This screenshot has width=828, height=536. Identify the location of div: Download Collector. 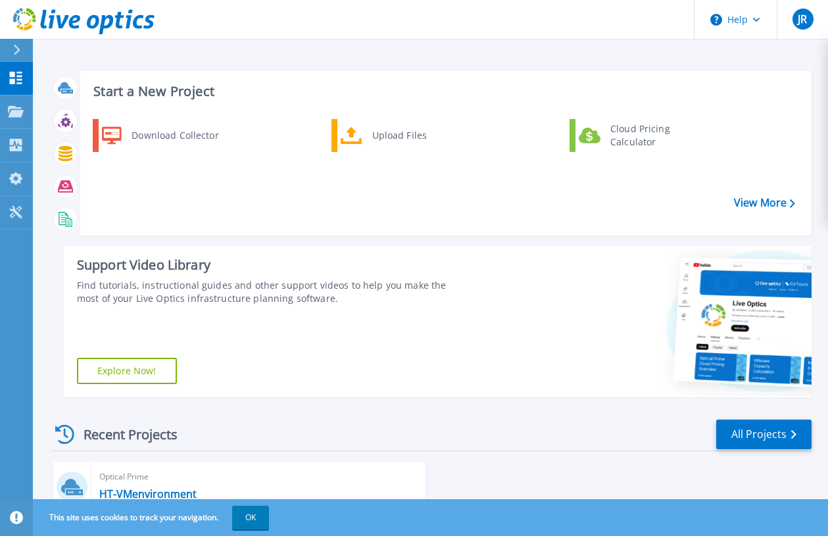
(174, 135).